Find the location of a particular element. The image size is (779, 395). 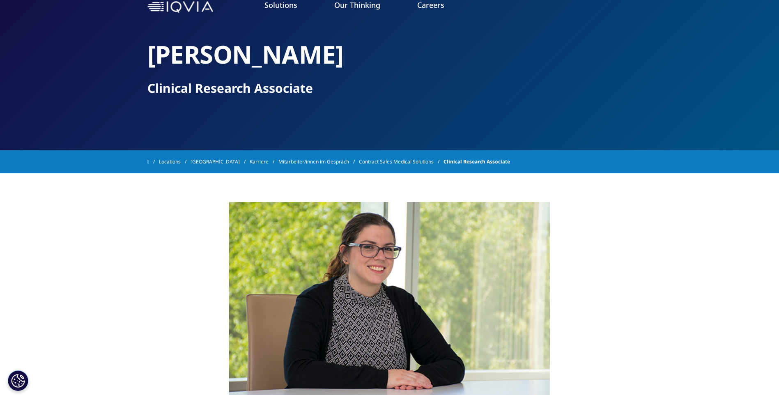

a: Locations is located at coordinates (175, 162).